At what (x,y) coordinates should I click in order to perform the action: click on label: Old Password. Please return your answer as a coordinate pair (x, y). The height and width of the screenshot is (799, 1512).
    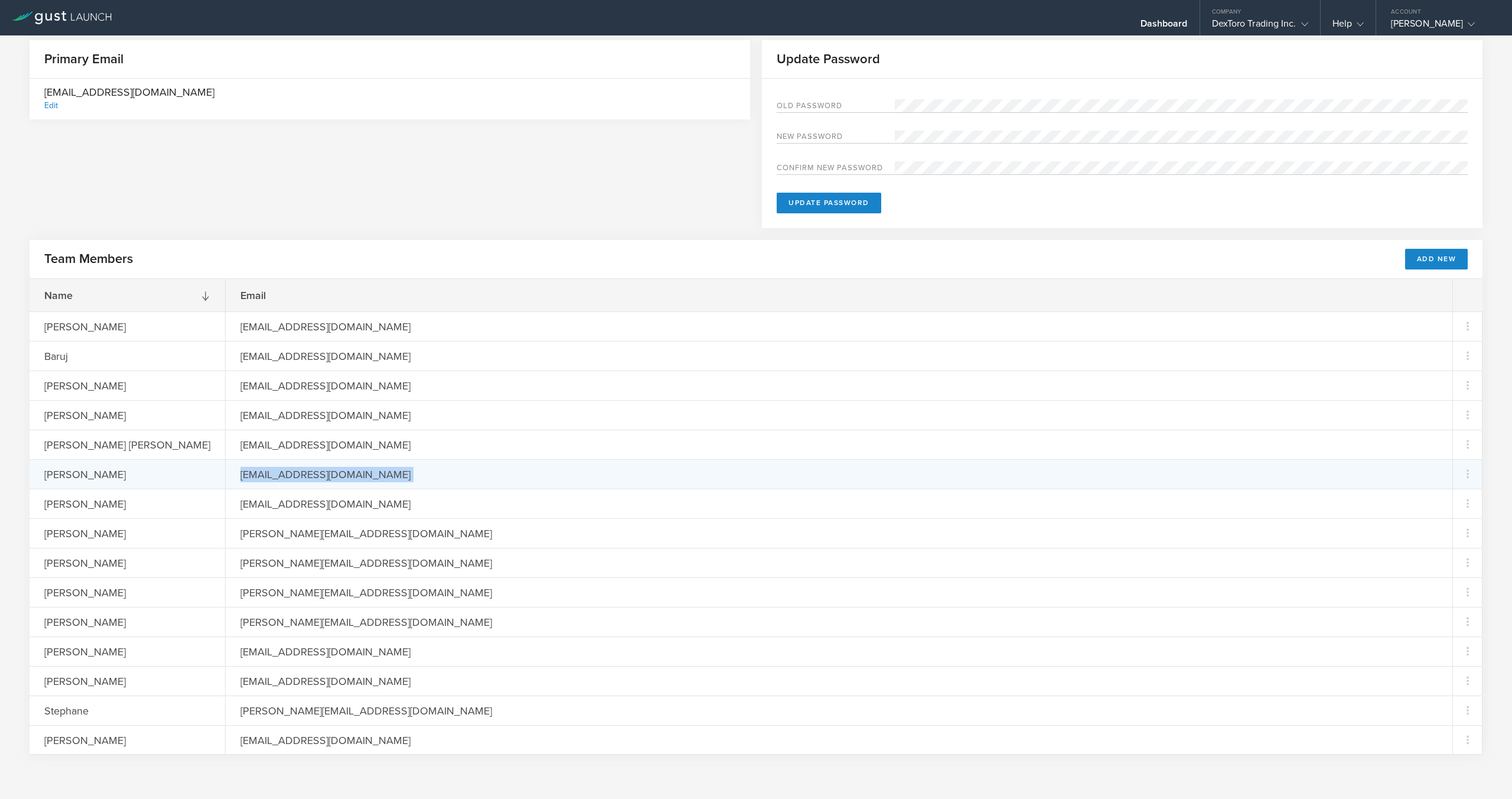
    Looking at the image, I should click on (836, 107).